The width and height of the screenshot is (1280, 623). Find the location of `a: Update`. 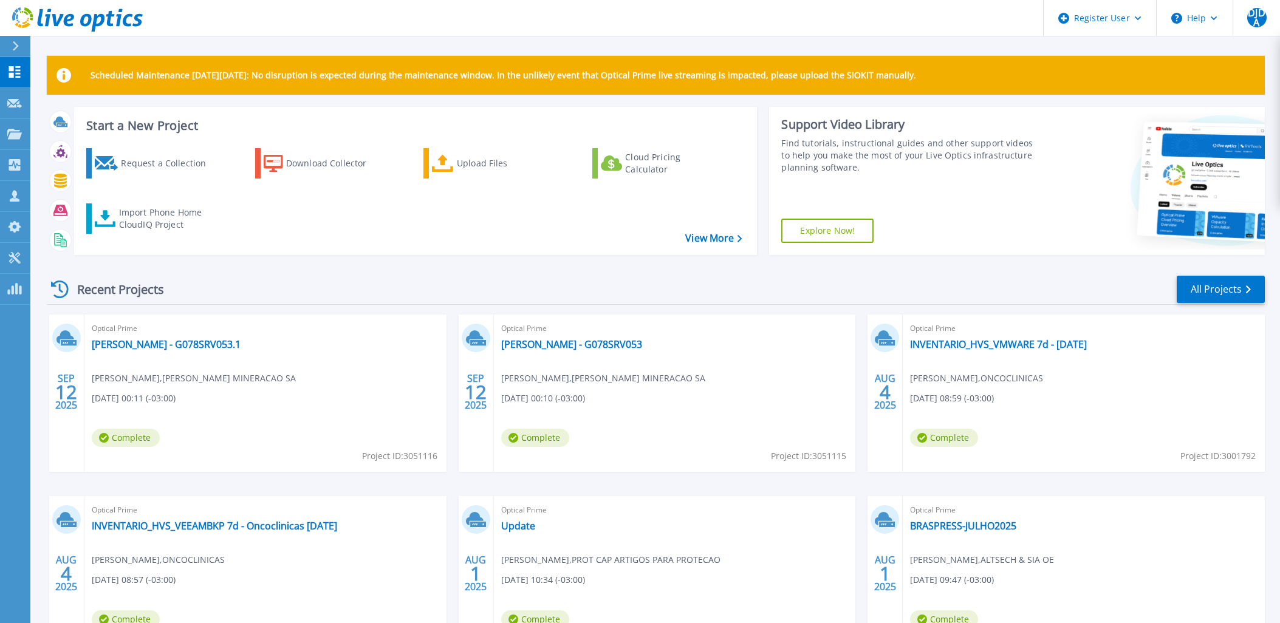

a: Update is located at coordinates (518, 526).